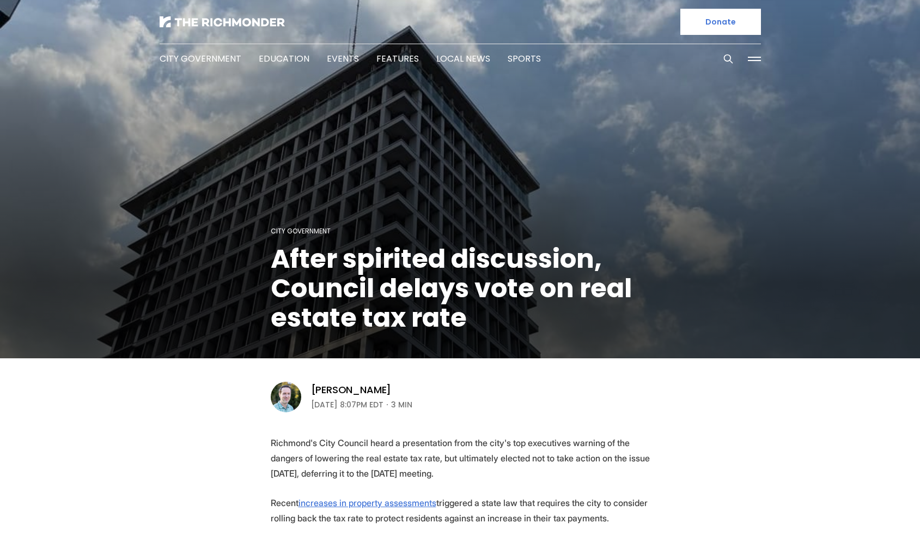 This screenshot has width=920, height=541. Describe the element at coordinates (463, 58) in the screenshot. I see `a: Local News` at that location.